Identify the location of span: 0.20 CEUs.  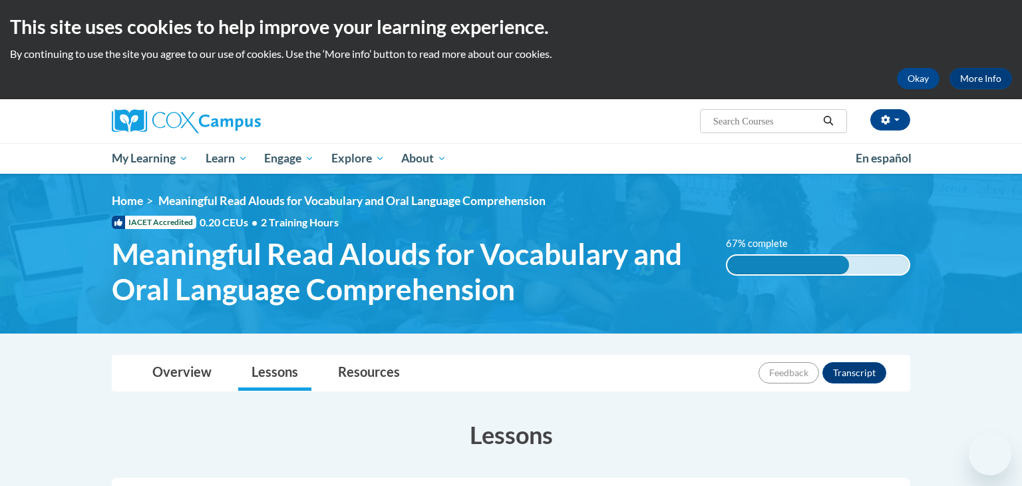
(230, 222).